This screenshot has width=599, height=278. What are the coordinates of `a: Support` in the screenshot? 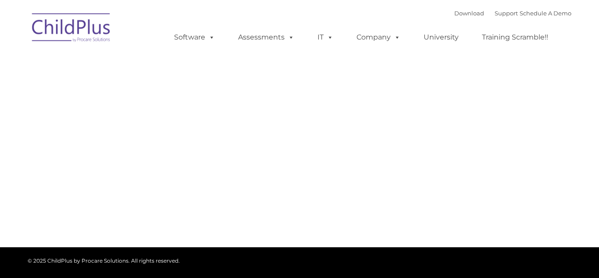 It's located at (506, 13).